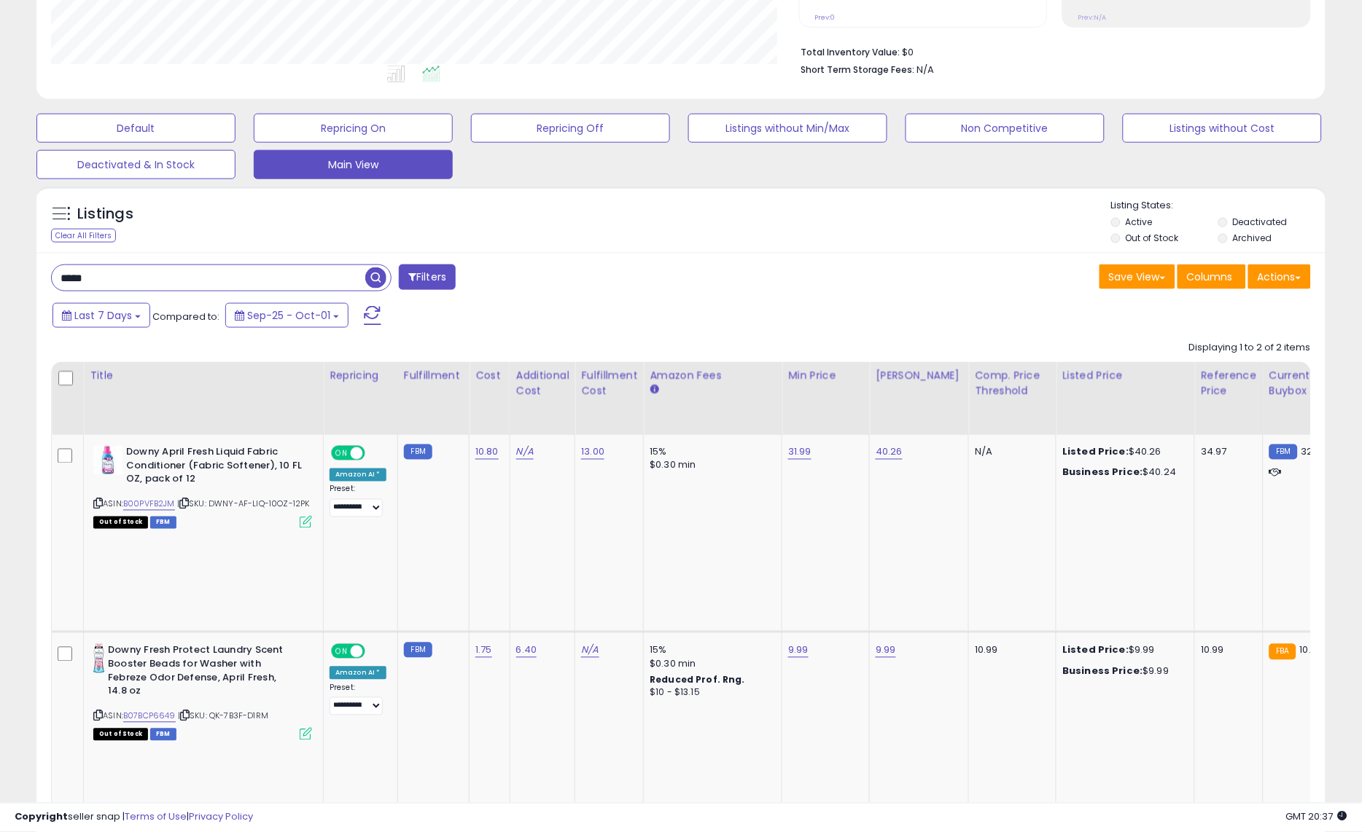 The height and width of the screenshot is (832, 1362). Describe the element at coordinates (1279, 277) in the screenshot. I see `button: Actions` at that location.